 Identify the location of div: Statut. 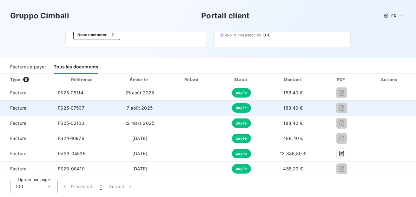
(241, 80).